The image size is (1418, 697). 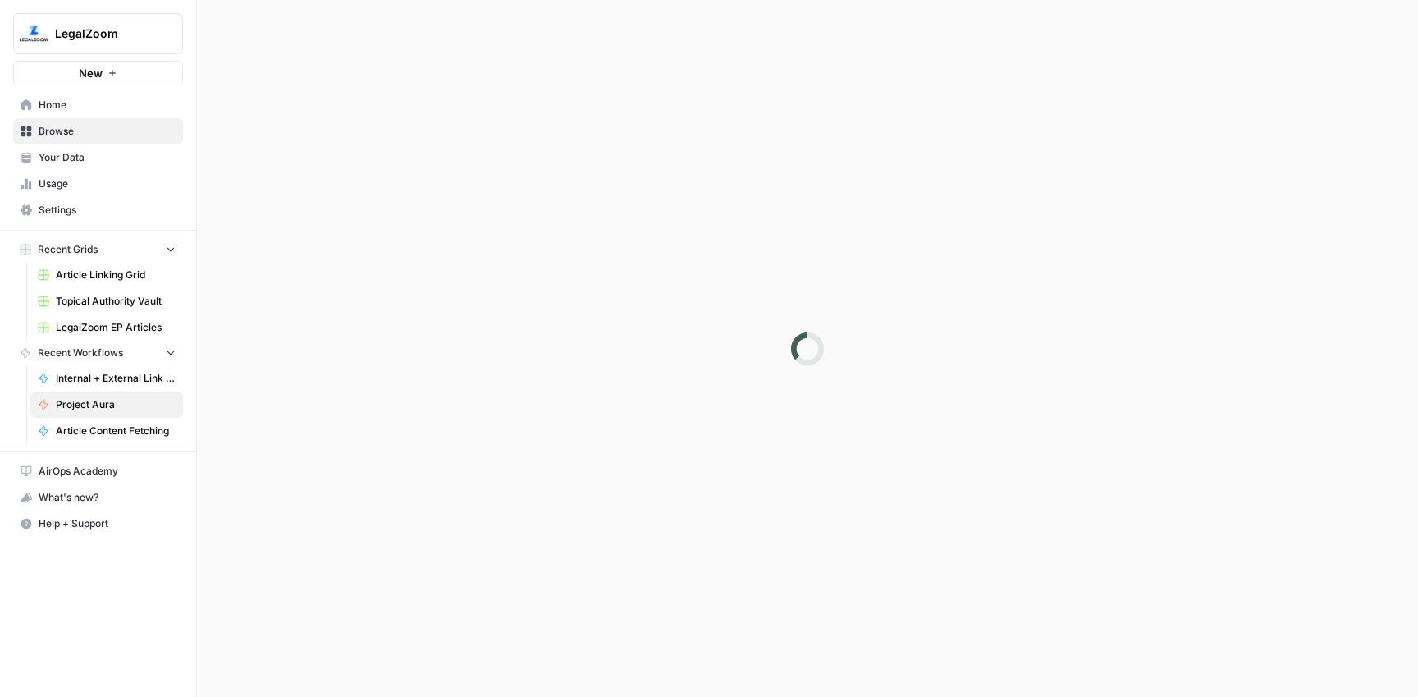 What do you see at coordinates (107, 131) in the screenshot?
I see `span: Browse` at bounding box center [107, 131].